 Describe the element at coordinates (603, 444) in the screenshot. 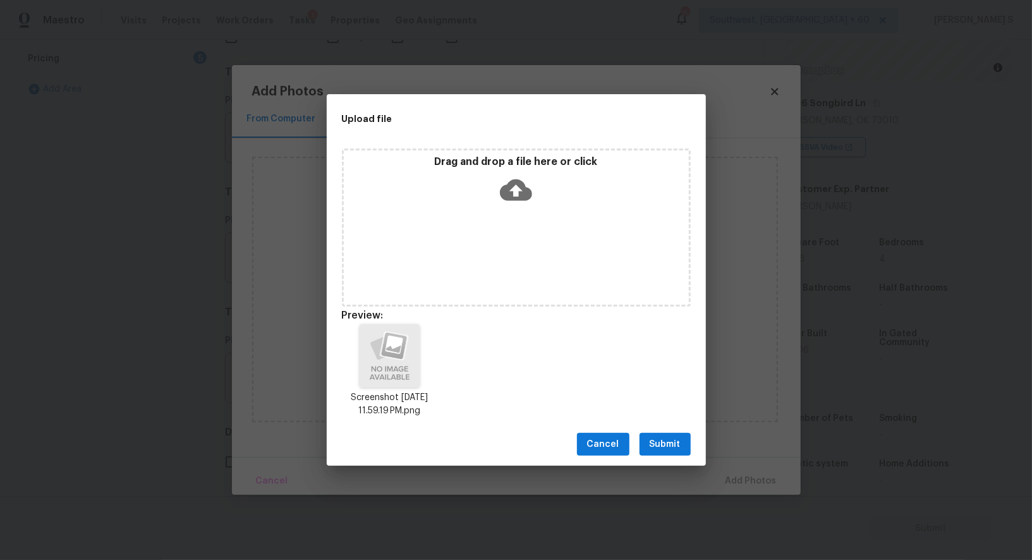

I see `button: Cancel` at that location.